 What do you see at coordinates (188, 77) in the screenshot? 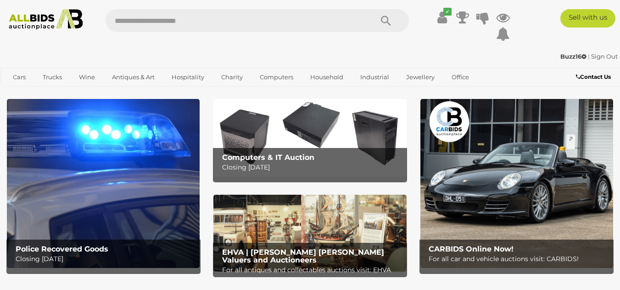
I see `a: Hospitality` at bounding box center [188, 77].